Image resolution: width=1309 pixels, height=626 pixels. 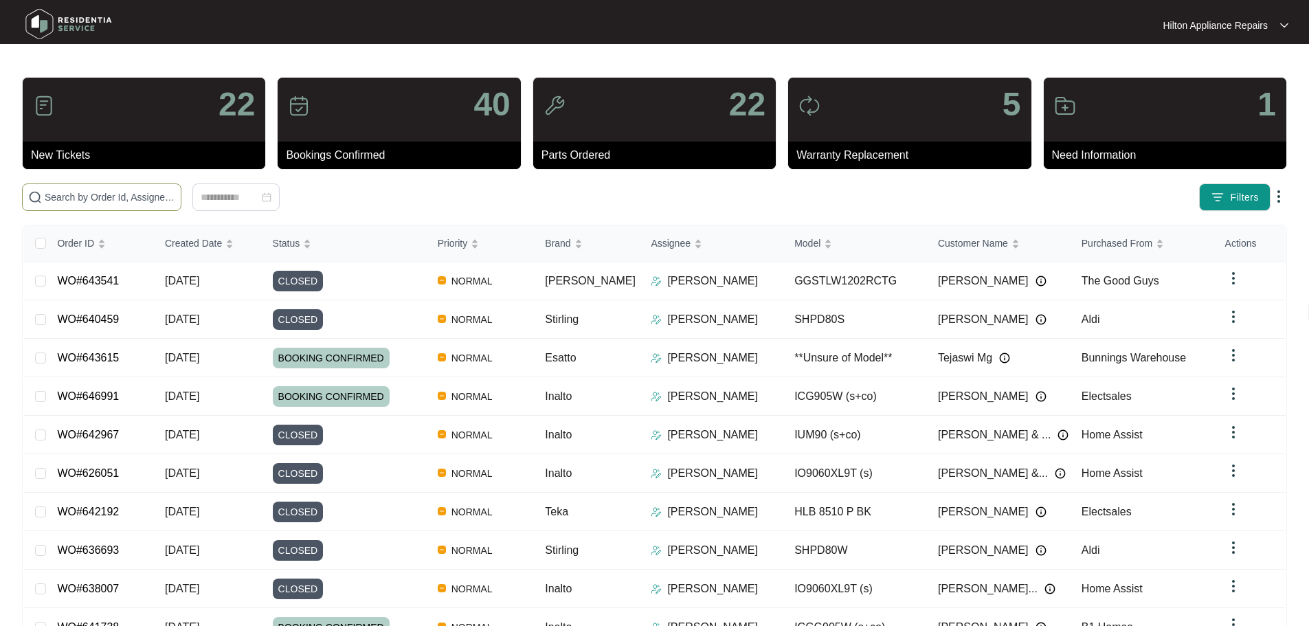 I want to click on p: Warranty Replacement, so click(x=913, y=155).